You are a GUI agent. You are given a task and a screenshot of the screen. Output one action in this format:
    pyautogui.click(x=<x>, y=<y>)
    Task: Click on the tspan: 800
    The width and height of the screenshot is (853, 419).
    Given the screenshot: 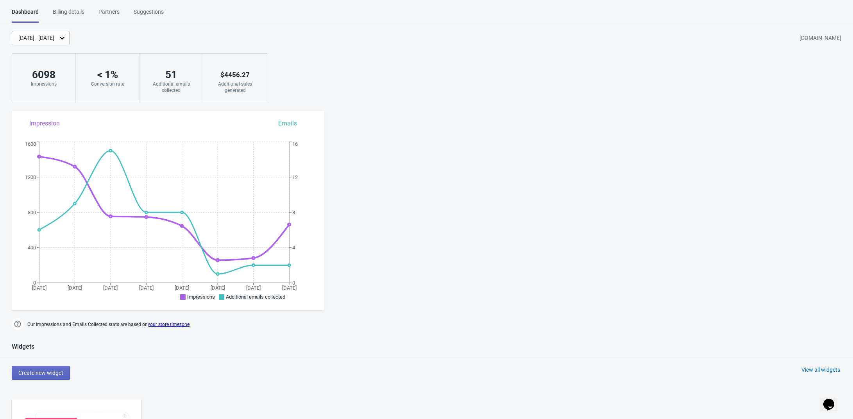 What is the action you would take?
    pyautogui.click(x=32, y=212)
    